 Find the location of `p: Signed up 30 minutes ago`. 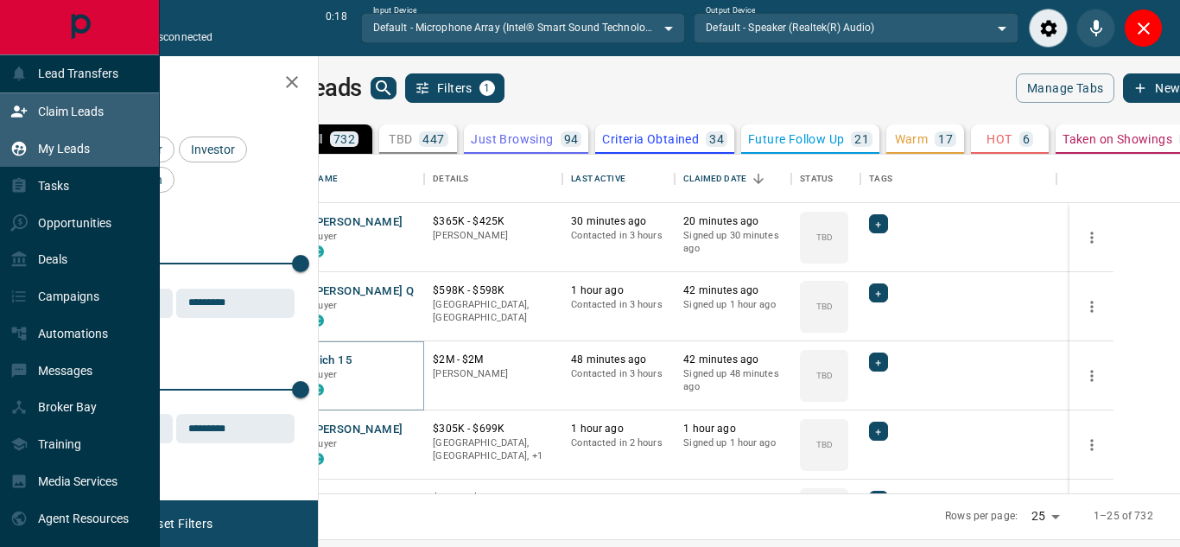

p: Signed up 30 minutes ago is located at coordinates (733, 242).